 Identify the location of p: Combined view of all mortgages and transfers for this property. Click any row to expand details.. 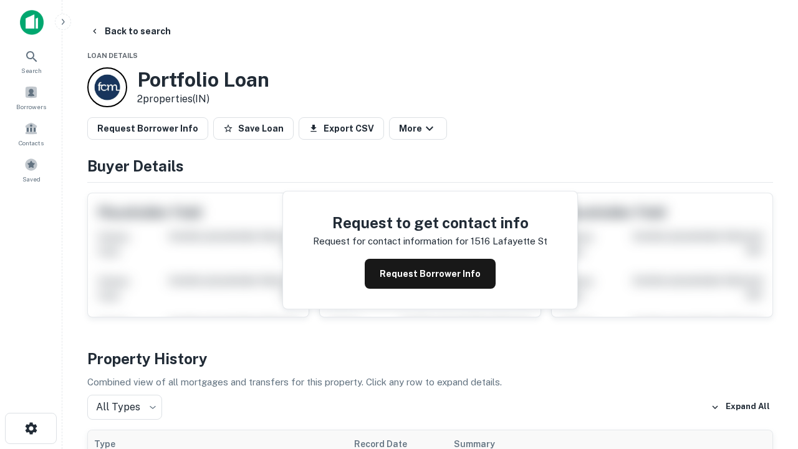
(430, 382).